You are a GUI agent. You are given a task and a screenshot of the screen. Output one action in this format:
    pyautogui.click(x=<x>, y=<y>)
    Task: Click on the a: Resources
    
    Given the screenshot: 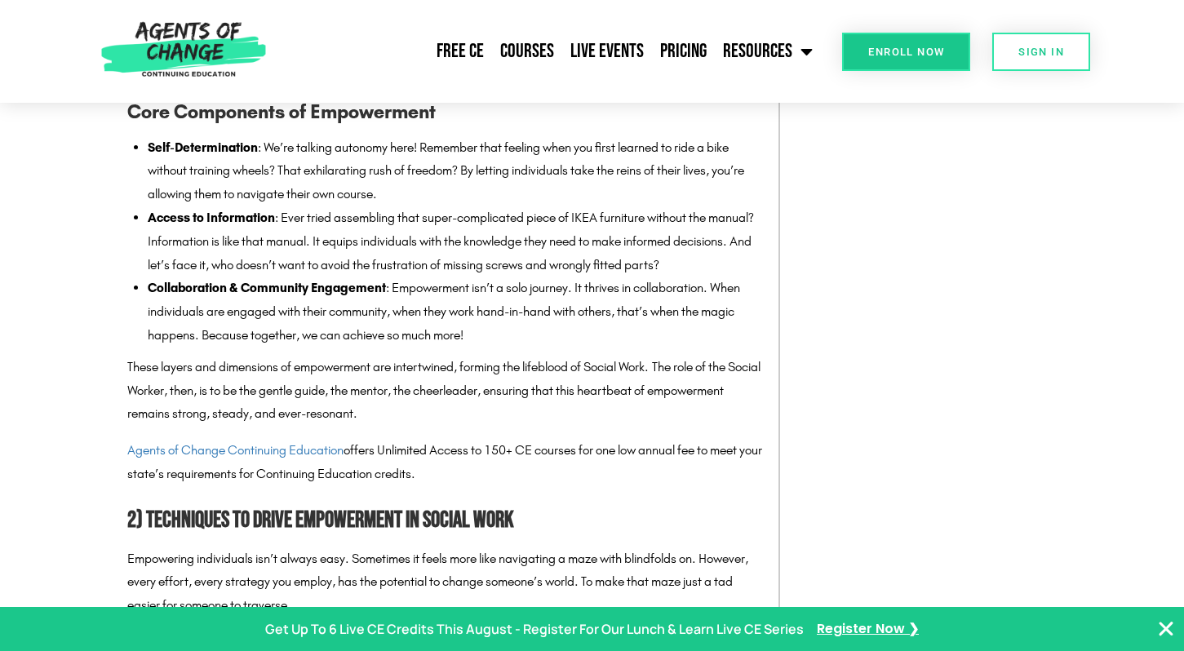 What is the action you would take?
    pyautogui.click(x=768, y=51)
    